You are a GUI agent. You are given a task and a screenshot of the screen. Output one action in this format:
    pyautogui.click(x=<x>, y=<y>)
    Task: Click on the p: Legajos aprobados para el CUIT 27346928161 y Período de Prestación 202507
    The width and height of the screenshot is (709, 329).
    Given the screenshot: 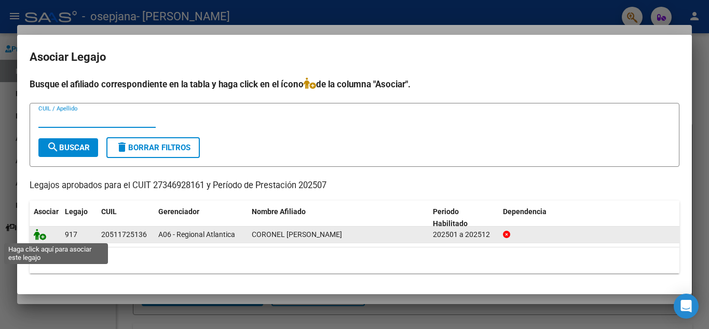 What is the action you would take?
    pyautogui.click(x=354, y=185)
    